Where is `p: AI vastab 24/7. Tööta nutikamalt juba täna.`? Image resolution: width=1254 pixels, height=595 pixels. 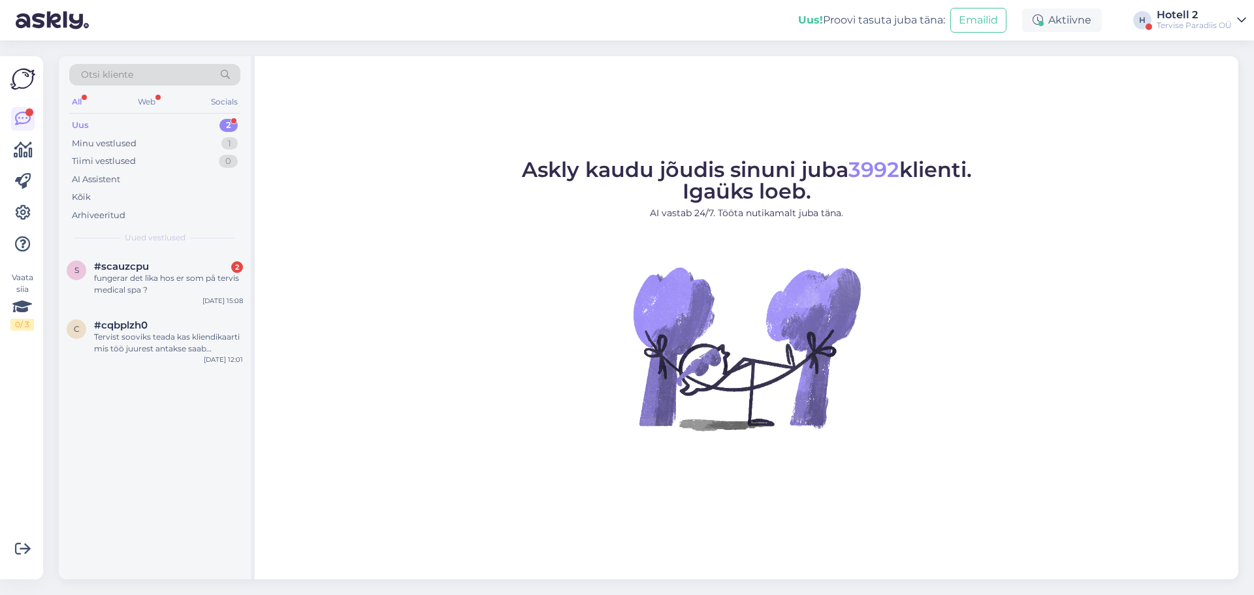
p: AI vastab 24/7. Tööta nutikamalt juba täna. is located at coordinates (746, 213).